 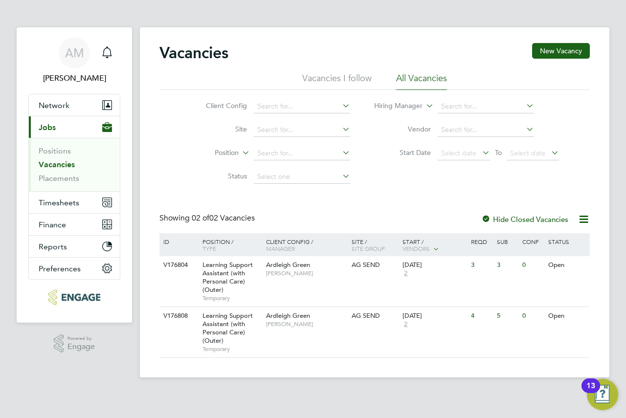 I want to click on span: Andrew Murphy, so click(x=74, y=78).